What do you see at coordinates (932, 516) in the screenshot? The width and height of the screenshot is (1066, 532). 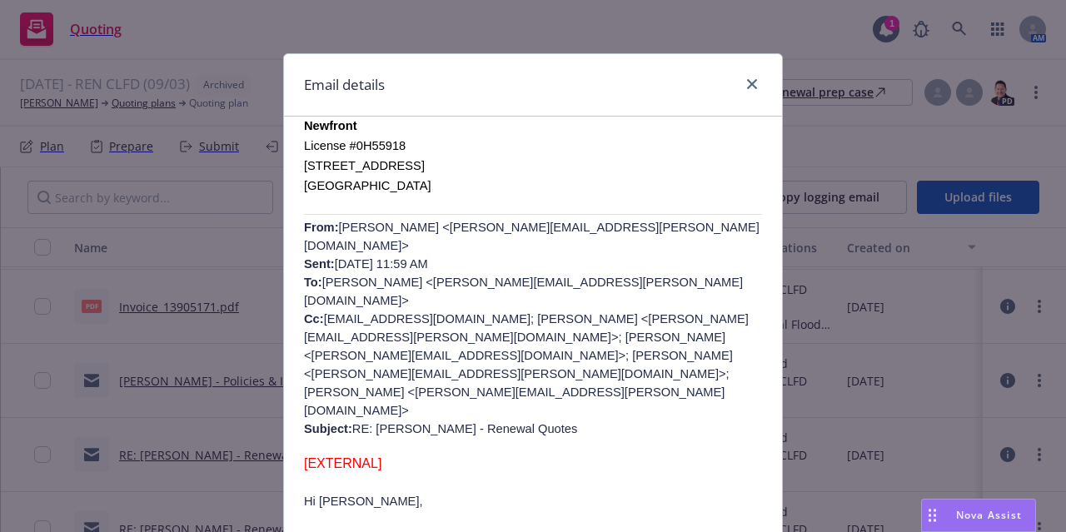 I see `div: Drag to move` at bounding box center [932, 516].